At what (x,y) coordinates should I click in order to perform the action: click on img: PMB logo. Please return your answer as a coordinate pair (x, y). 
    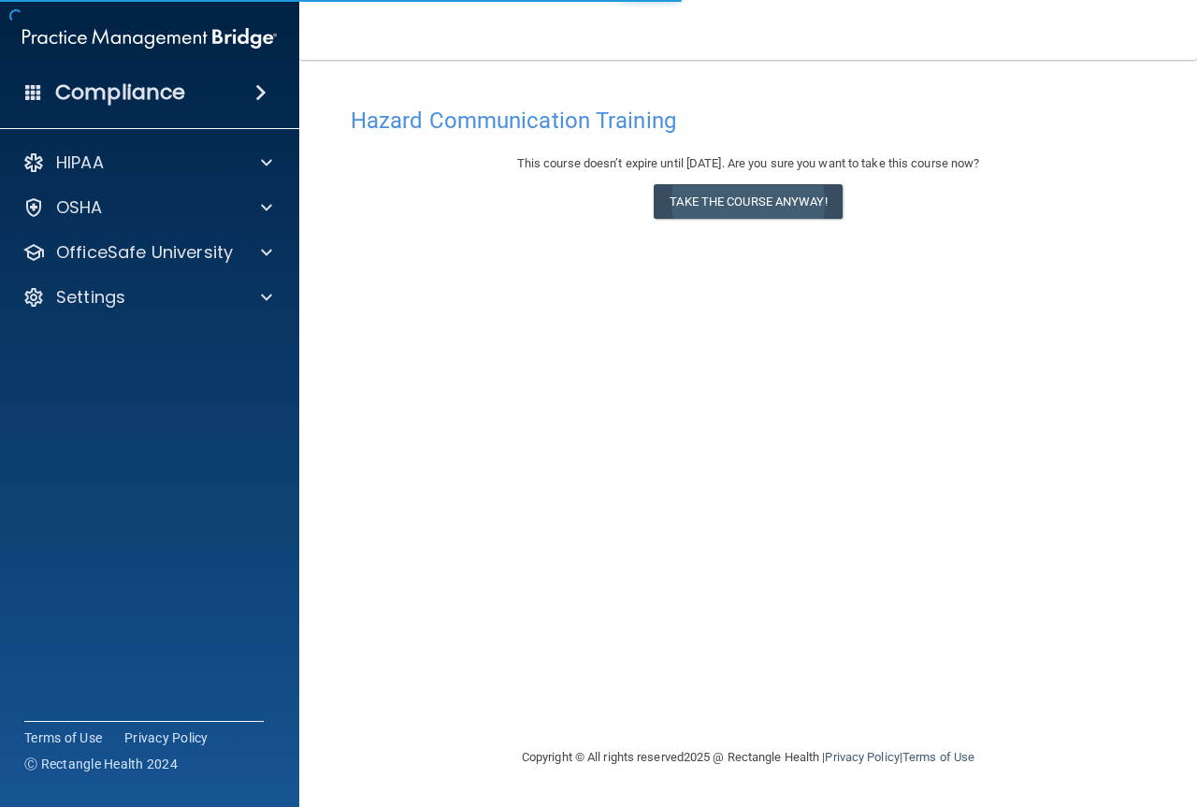
    Looking at the image, I should click on (150, 38).